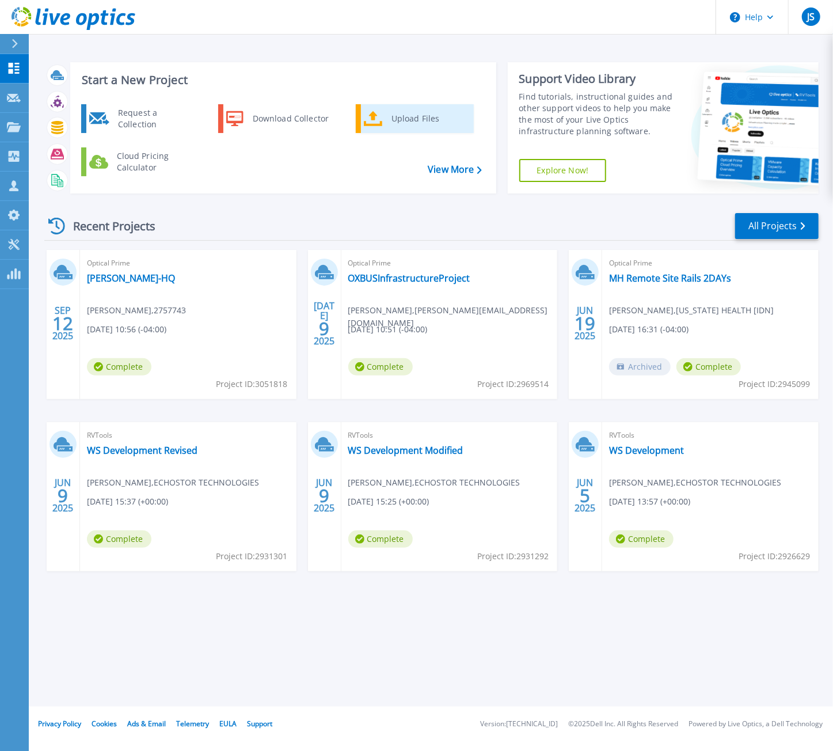 This screenshot has height=751, width=833. Describe the element at coordinates (142, 450) in the screenshot. I see `a: WS Development Revised` at that location.